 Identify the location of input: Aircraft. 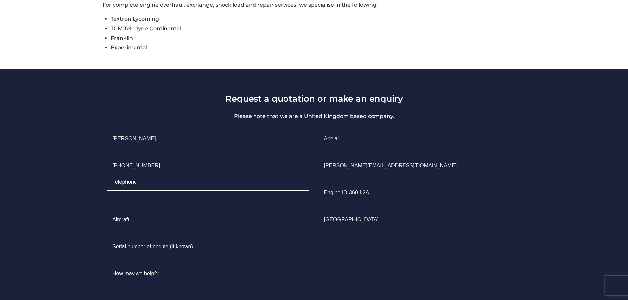
(208, 220).